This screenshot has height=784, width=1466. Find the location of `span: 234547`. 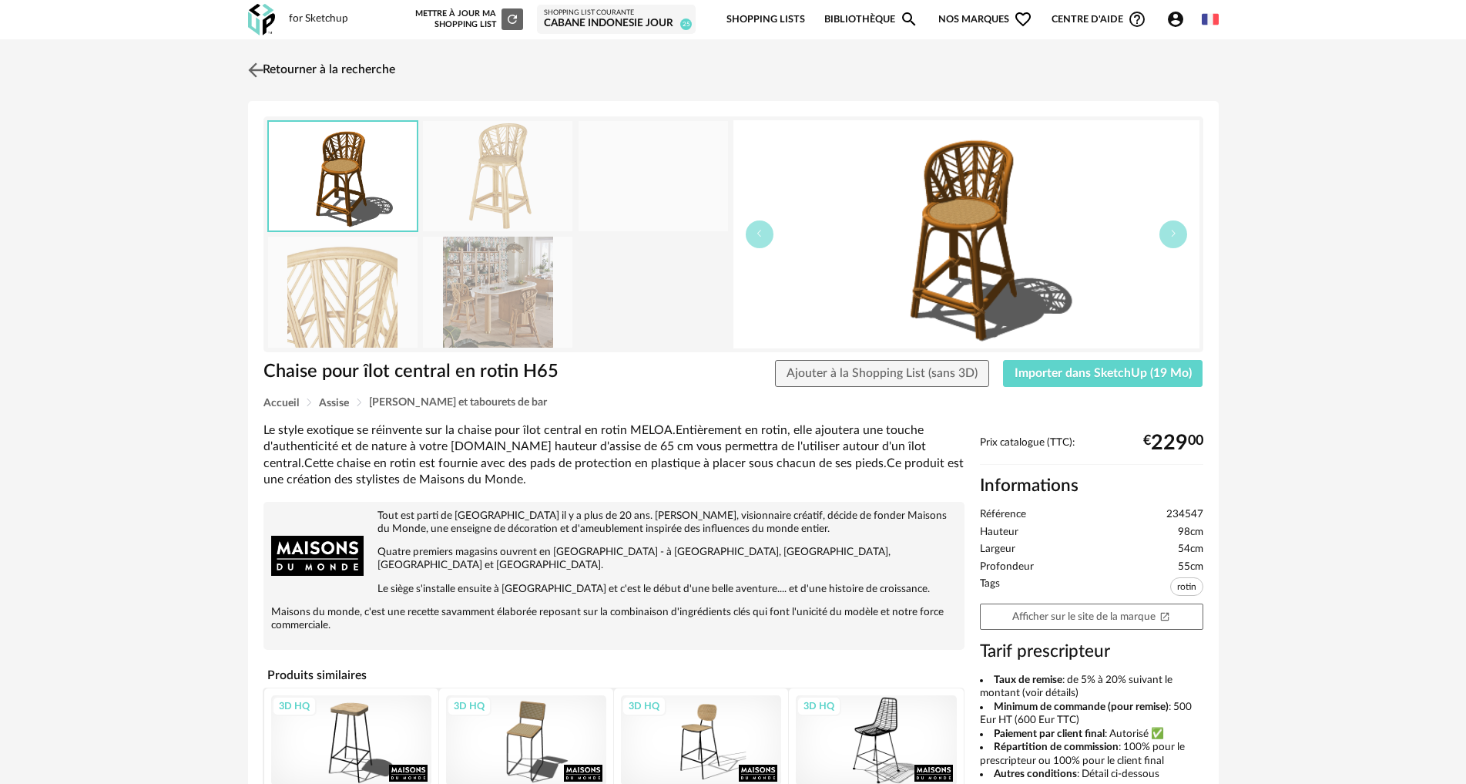

span: 234547 is located at coordinates (1185, 515).